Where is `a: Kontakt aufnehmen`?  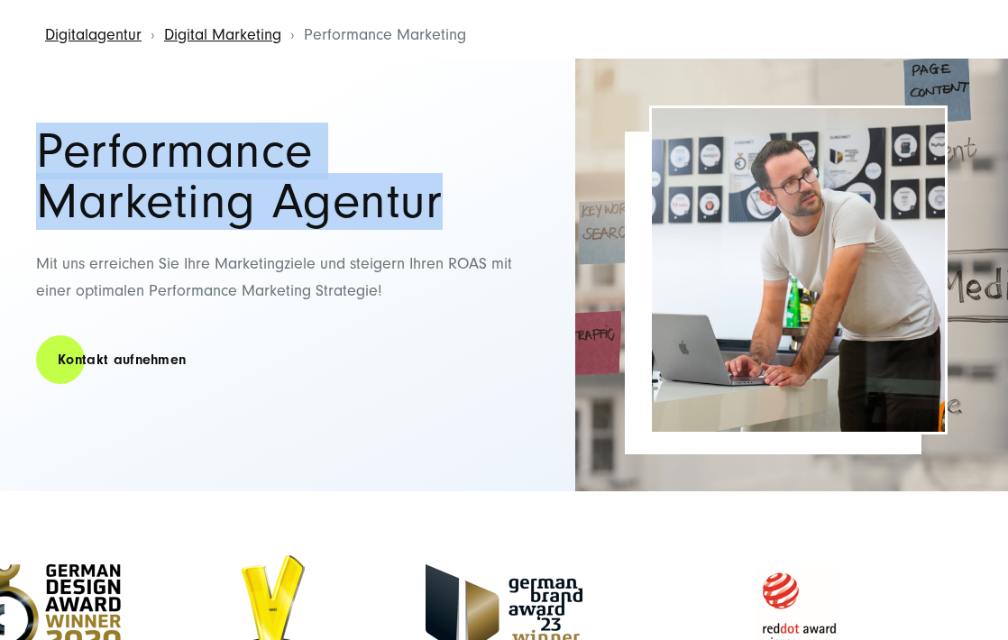
a: Kontakt aufnehmen is located at coordinates (122, 360).